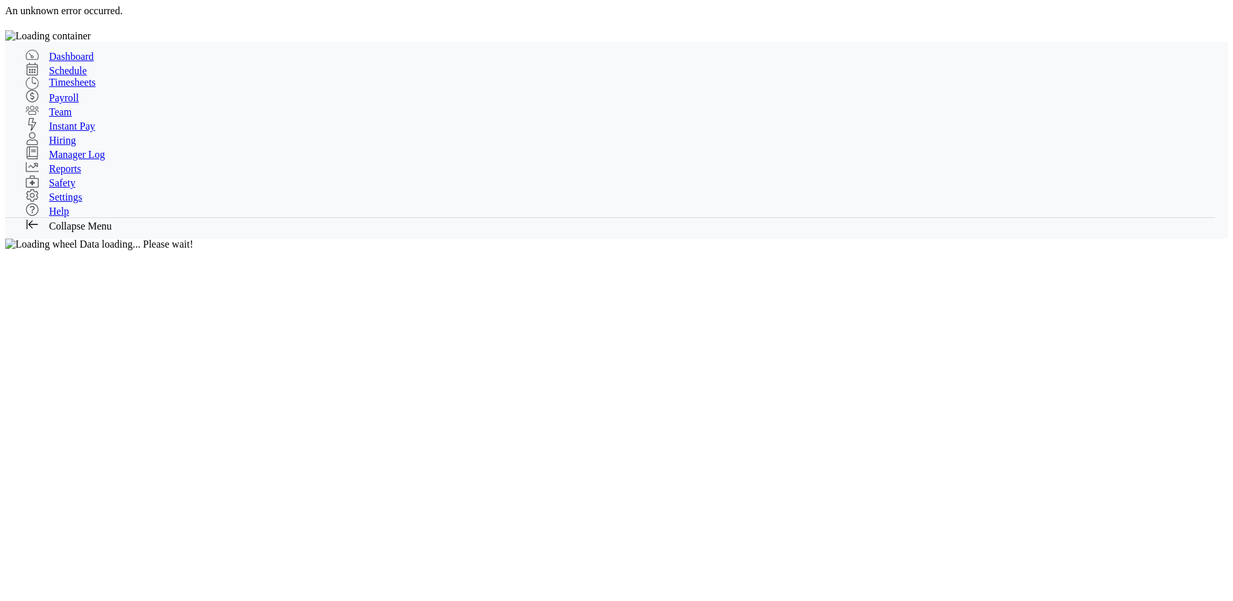 The width and height of the screenshot is (1233, 601). What do you see at coordinates (50, 82) in the screenshot?
I see `a: Timesheets` at bounding box center [50, 82].